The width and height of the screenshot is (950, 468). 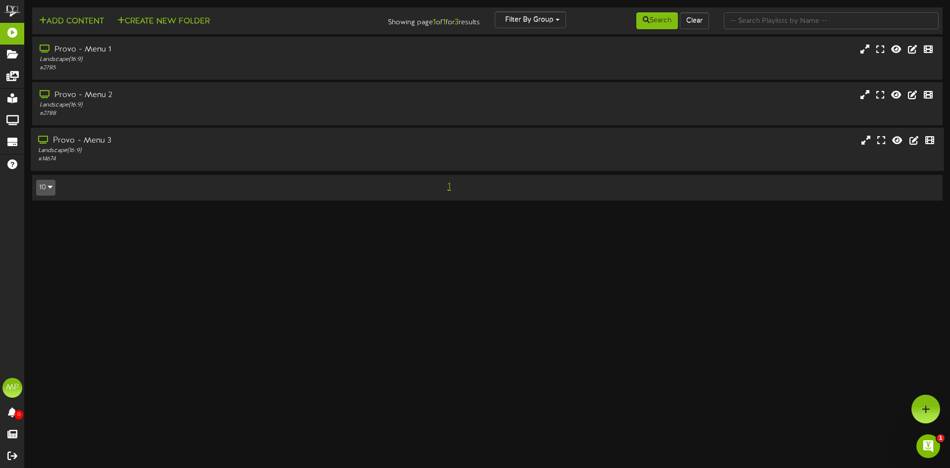 What do you see at coordinates (222, 95) in the screenshot?
I see `div: Provo - Menu 2` at bounding box center [222, 95].